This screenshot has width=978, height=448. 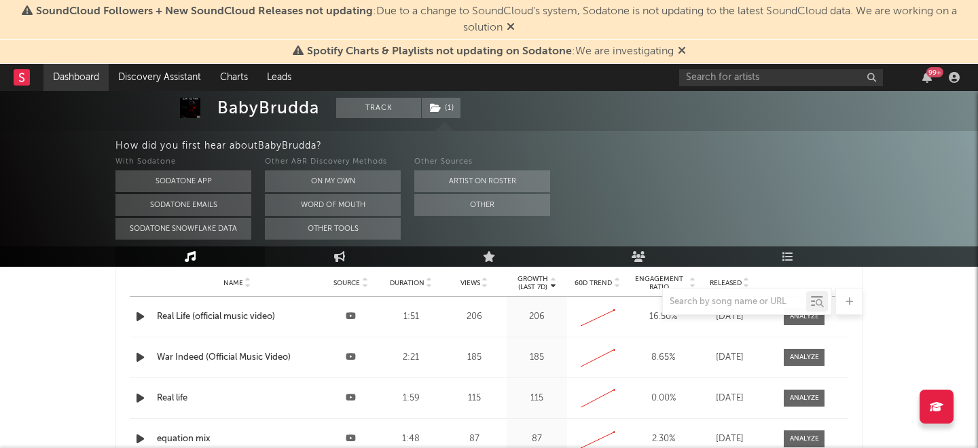 I want to click on a: Dashboard, so click(x=76, y=77).